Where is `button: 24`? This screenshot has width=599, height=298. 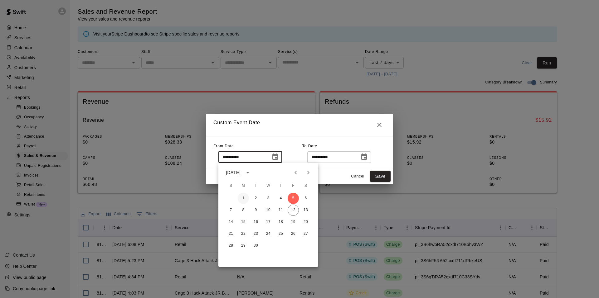 button: 24 is located at coordinates (268, 234).